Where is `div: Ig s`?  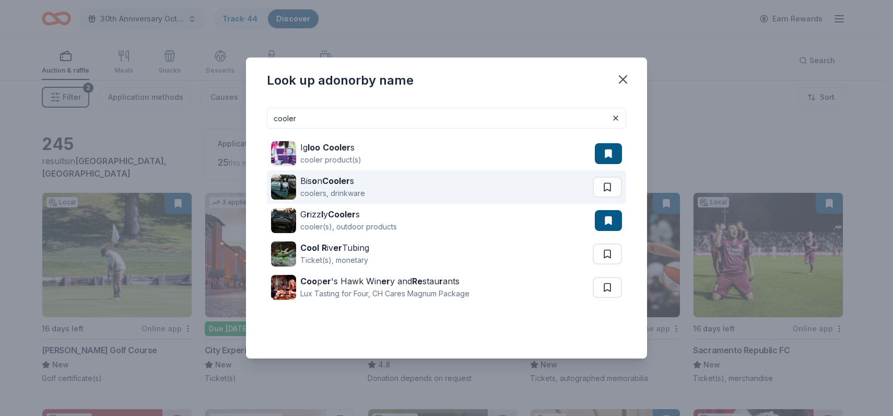 div: Ig s is located at coordinates (331, 147).